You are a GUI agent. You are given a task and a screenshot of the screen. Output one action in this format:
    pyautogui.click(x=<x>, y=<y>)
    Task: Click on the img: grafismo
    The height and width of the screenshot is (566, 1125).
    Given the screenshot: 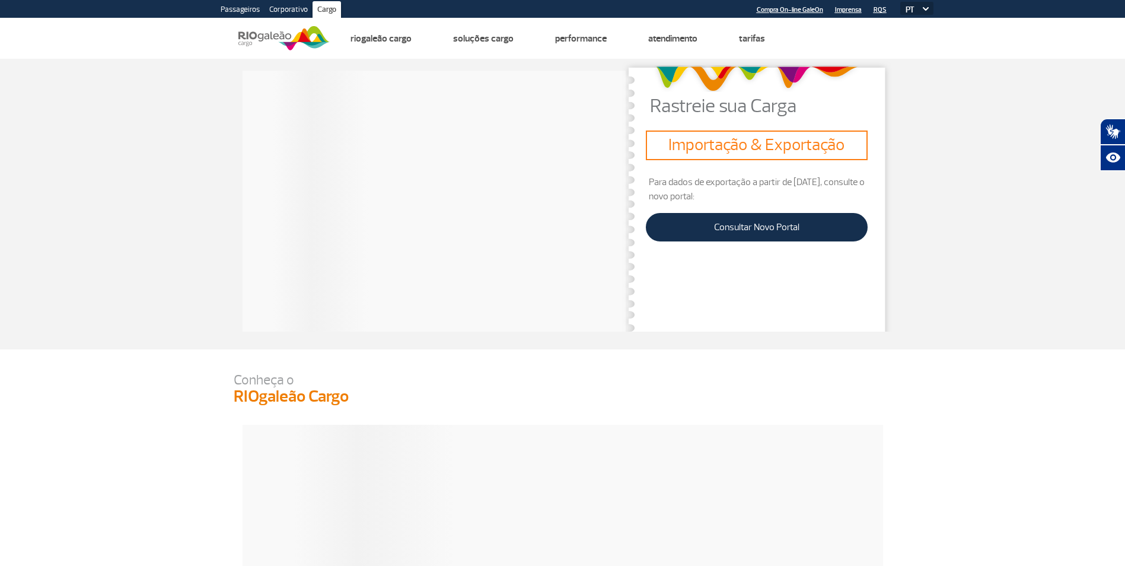 What is the action you would take?
    pyautogui.click(x=756, y=78)
    